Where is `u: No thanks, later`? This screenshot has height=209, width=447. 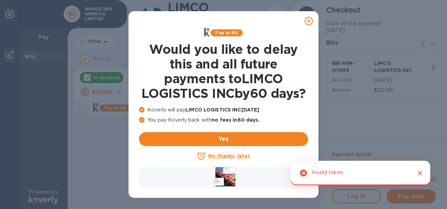
u: No thanks, later is located at coordinates (229, 156).